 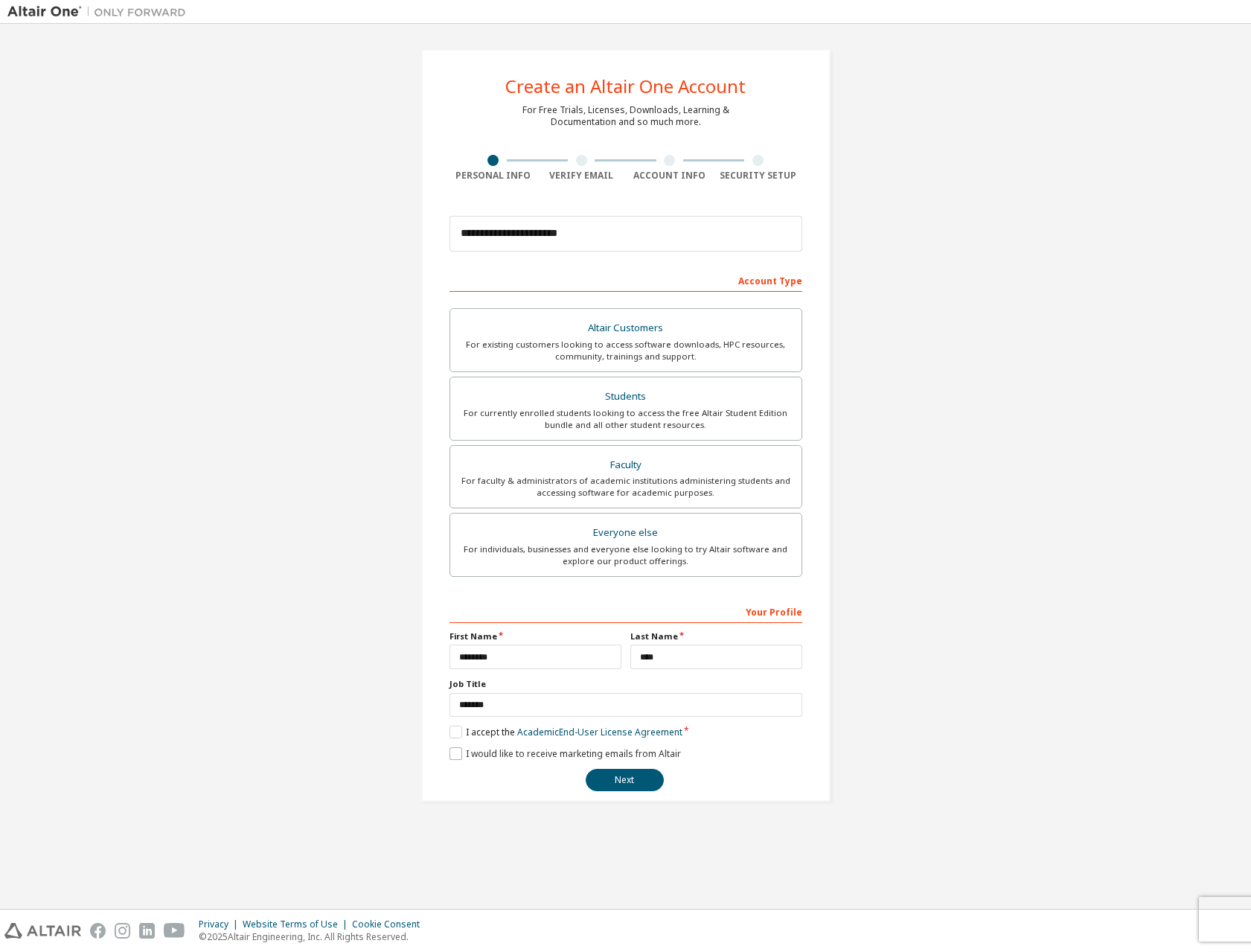 What do you see at coordinates (97, 930) in the screenshot?
I see `img: facebook.svg` at bounding box center [97, 930].